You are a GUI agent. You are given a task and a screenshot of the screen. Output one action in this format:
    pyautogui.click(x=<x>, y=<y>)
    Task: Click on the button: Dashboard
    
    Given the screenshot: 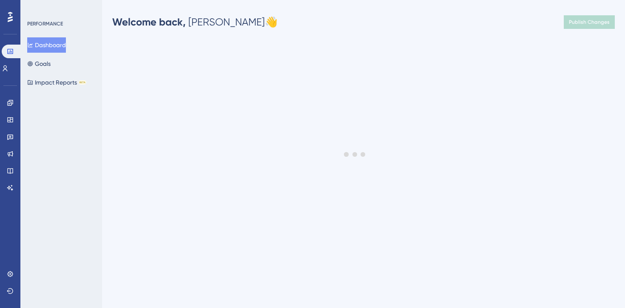 What is the action you would take?
    pyautogui.click(x=46, y=45)
    